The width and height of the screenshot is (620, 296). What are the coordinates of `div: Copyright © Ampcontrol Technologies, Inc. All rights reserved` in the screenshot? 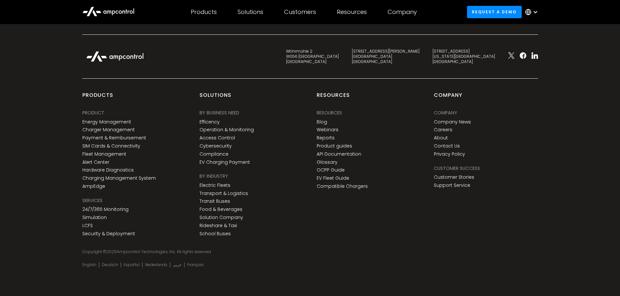 It's located at (310, 252).